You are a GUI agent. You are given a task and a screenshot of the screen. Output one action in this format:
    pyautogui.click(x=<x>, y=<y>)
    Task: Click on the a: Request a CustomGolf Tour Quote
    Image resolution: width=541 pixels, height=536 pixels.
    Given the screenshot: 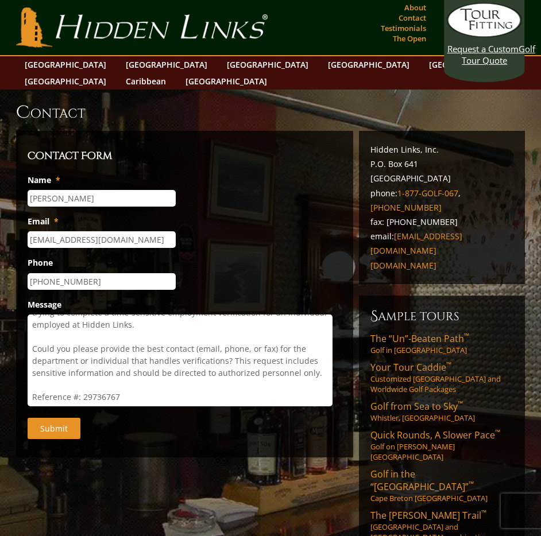 What is the action you would take?
    pyautogui.click(x=485, y=34)
    